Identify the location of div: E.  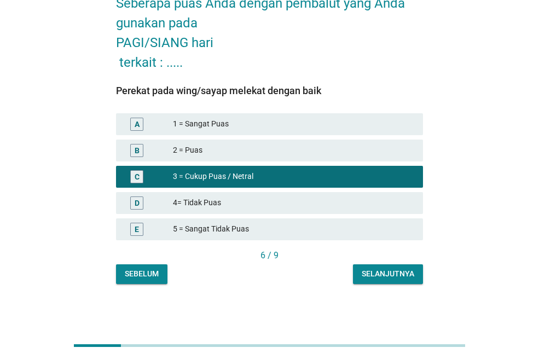
(137, 229).